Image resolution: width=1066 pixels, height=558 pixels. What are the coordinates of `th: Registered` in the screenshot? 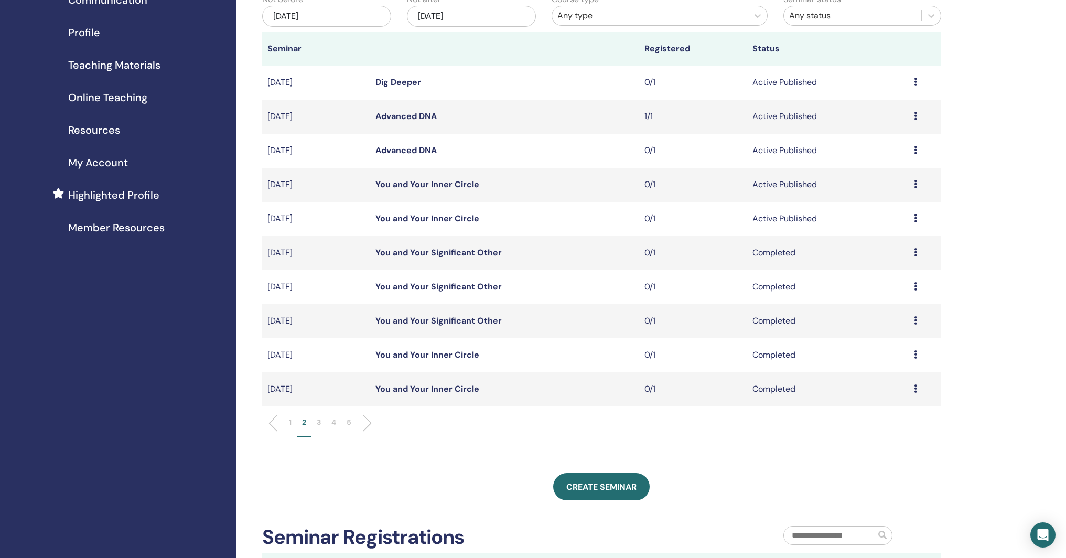 It's located at (693, 49).